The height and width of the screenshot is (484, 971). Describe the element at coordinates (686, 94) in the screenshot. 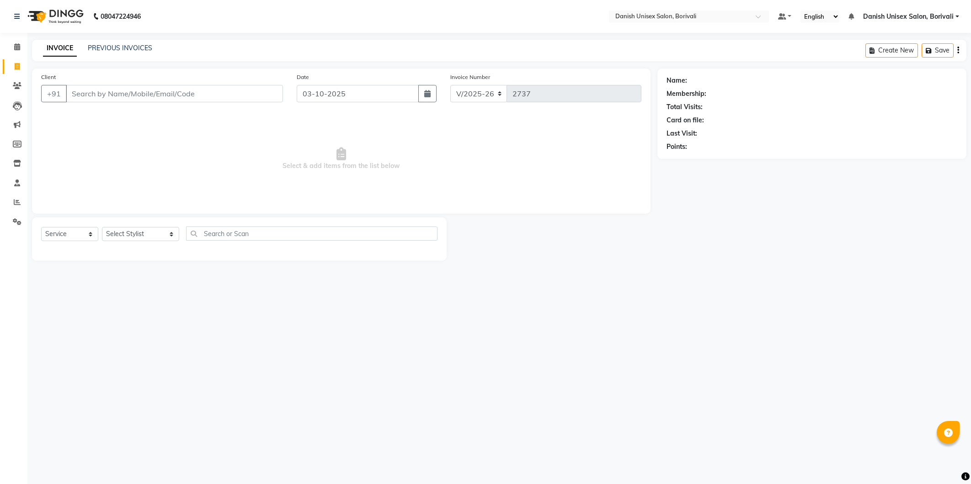

I see `div: Membership:` at that location.